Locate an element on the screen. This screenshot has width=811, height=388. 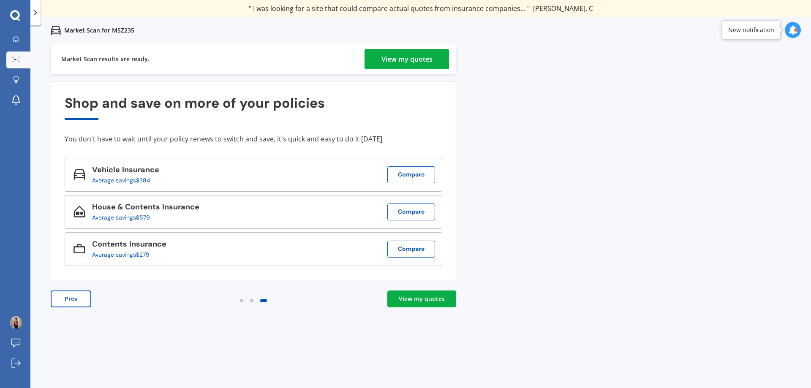
img: car.f15378c7a67c060ca3f3.svg is located at coordinates (56, 30).